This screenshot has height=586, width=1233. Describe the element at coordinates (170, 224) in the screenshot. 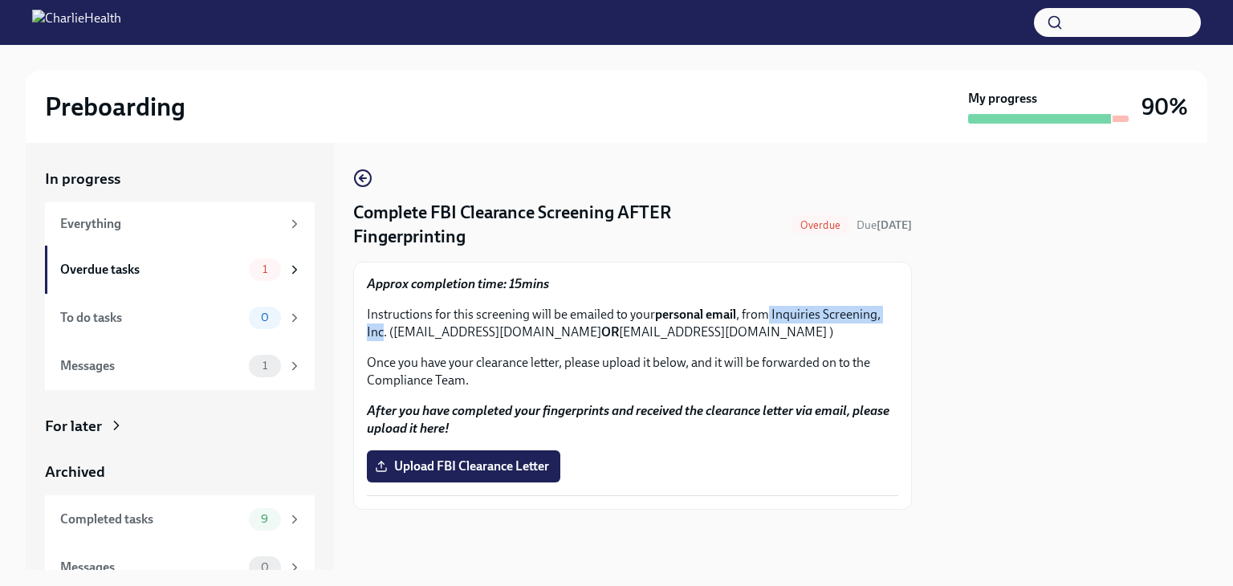

I see `div: Everything` at that location.